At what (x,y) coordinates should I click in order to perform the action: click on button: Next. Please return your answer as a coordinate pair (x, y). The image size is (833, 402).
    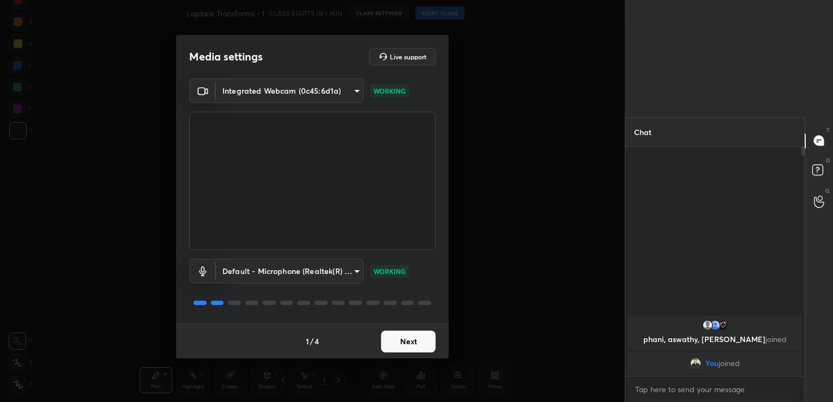
    Looking at the image, I should click on (408, 342).